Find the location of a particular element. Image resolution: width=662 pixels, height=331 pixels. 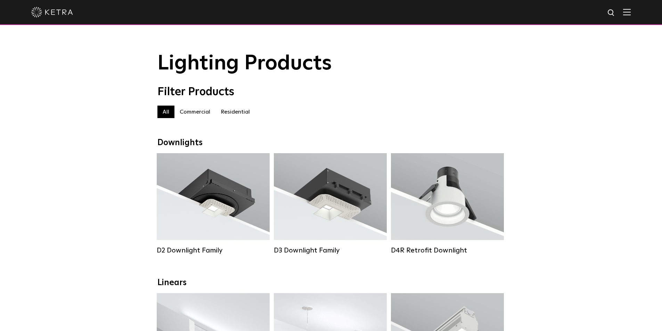

img: ketra-logo-2019-white is located at coordinates (52, 12).